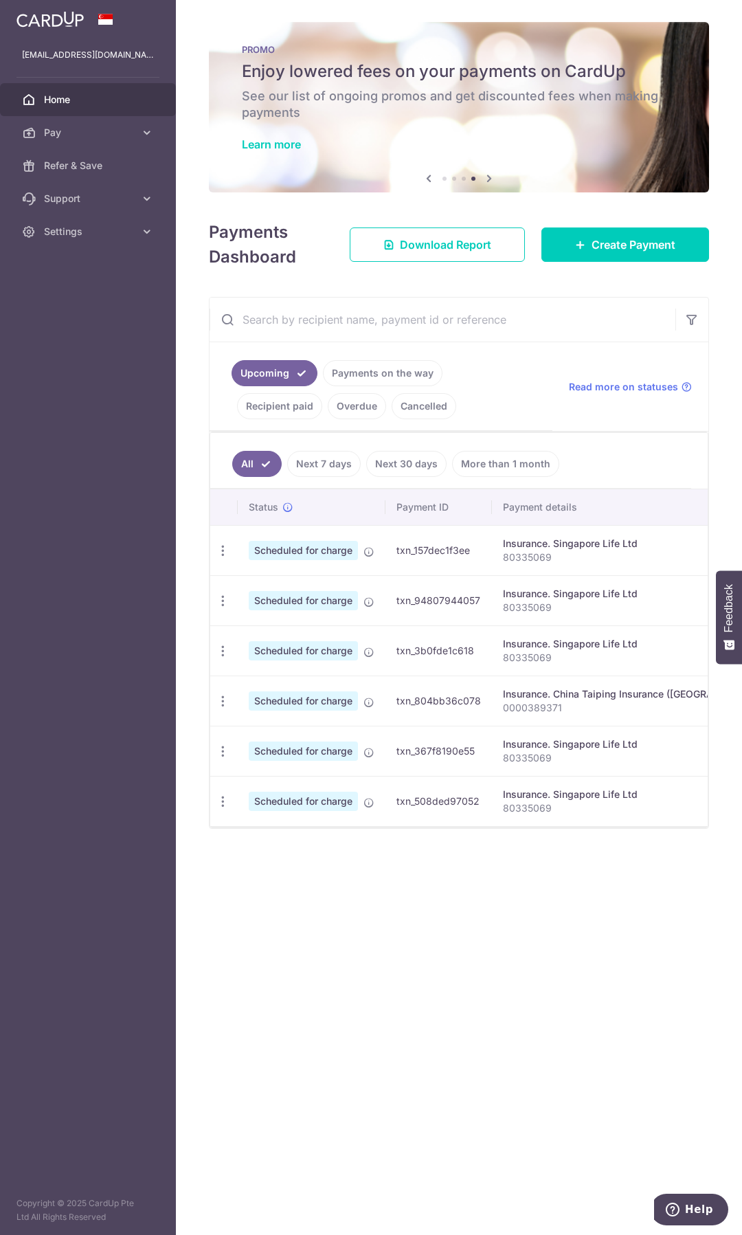 This screenshot has width=742, height=1235. Describe the element at coordinates (267, 245) in the screenshot. I see `h4: Payments Dashboard` at that location.